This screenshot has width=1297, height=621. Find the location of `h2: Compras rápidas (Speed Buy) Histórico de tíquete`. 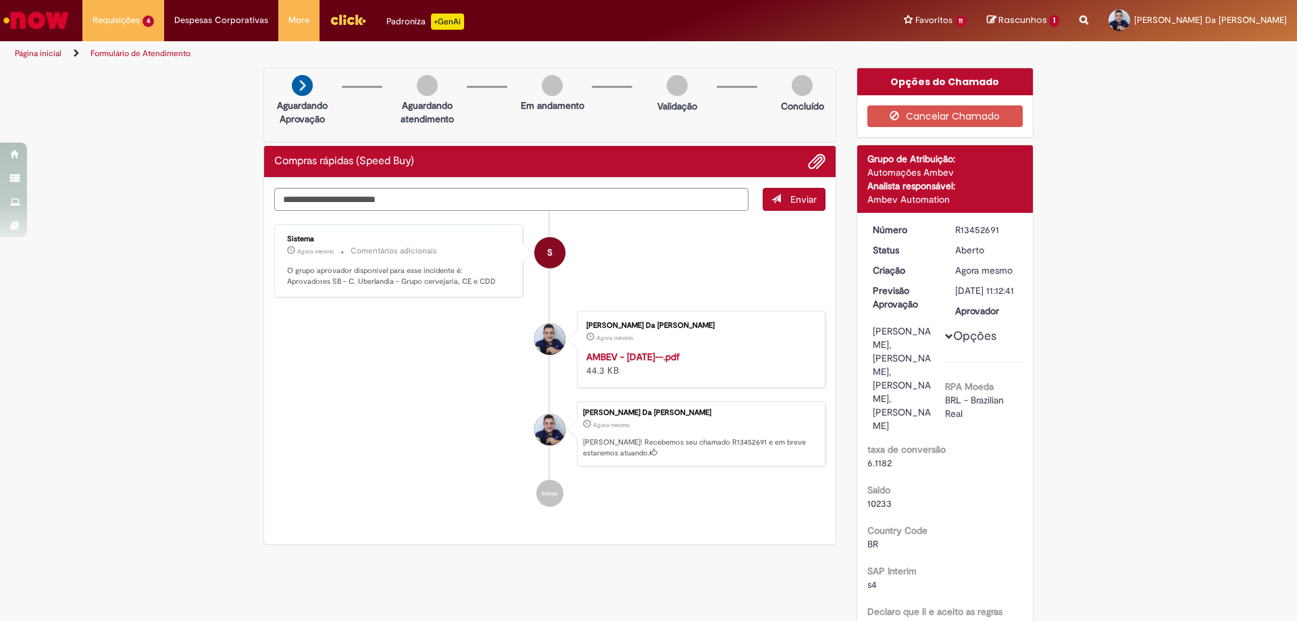

h2: Compras rápidas (Speed Buy) Histórico de tíquete is located at coordinates (344, 161).